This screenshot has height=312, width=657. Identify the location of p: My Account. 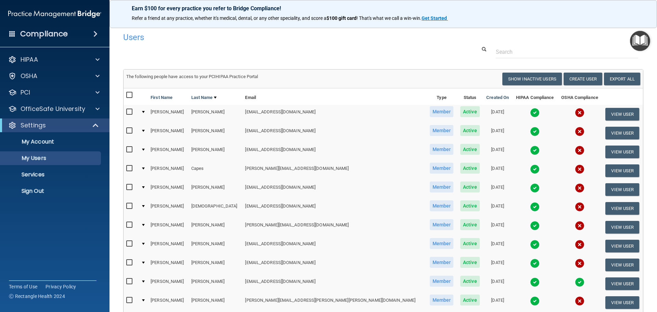
(51, 142).